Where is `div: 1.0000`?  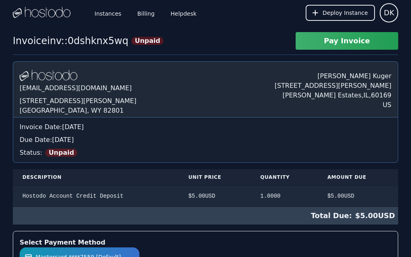 div: 1.0000 is located at coordinates (284, 196).